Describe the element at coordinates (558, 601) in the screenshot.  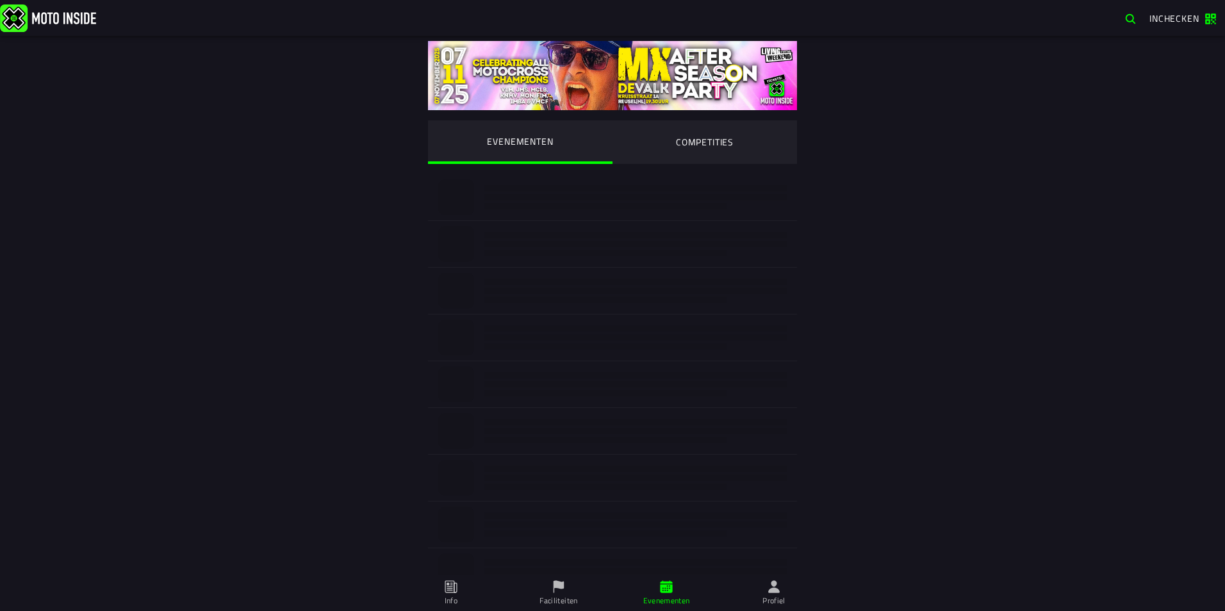
I see `ion-label: Faciliteiten` at that location.